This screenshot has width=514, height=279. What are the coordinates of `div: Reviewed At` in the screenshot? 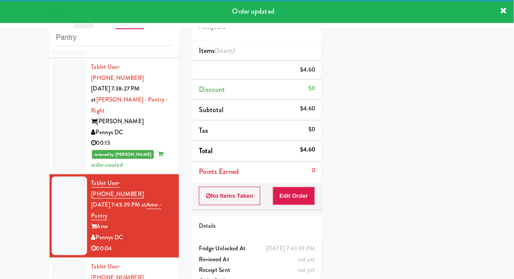 It's located at (257, 260).